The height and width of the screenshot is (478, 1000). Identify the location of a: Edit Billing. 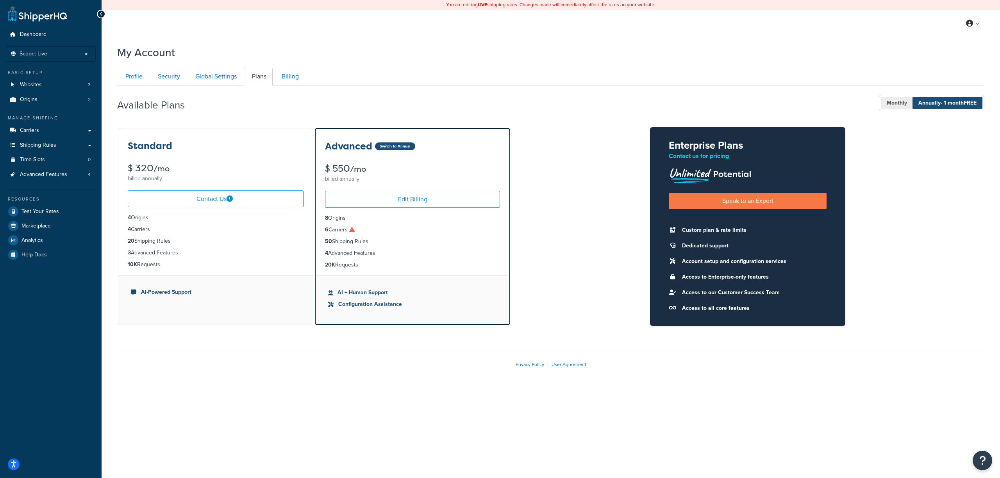
(412, 199).